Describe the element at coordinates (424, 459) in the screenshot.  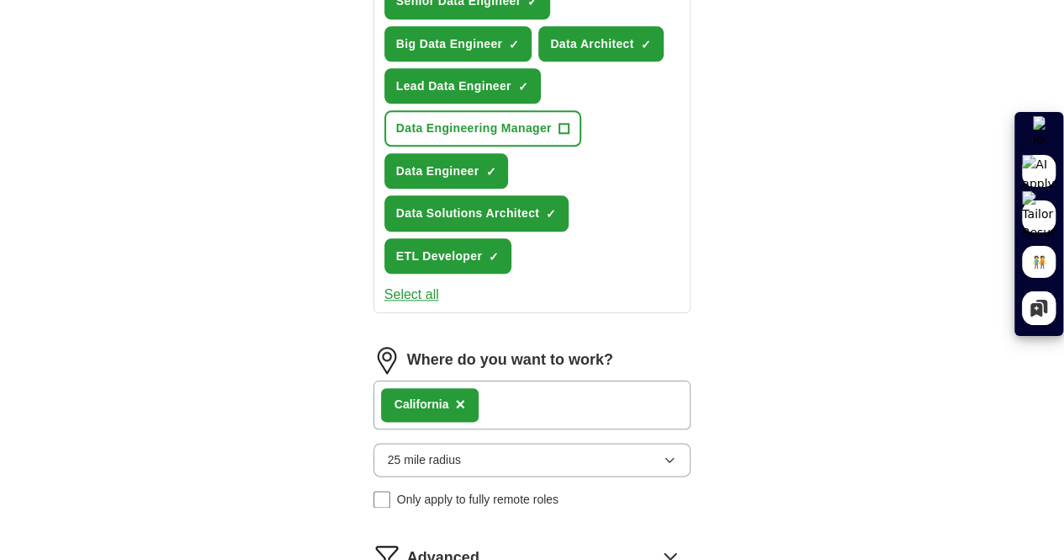
I see `span: 25 mile radius` at that location.